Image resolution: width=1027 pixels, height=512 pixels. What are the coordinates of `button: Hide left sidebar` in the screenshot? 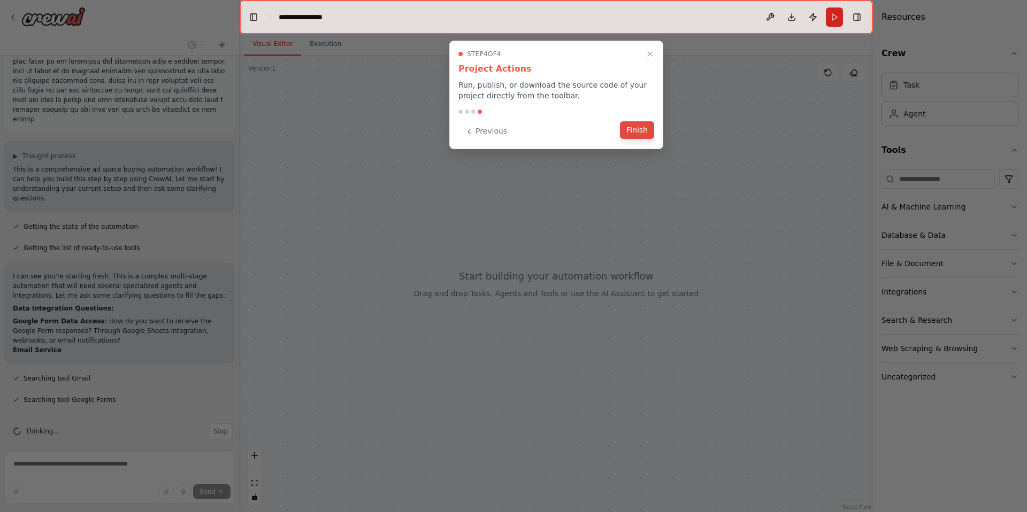 It's located at (253, 17).